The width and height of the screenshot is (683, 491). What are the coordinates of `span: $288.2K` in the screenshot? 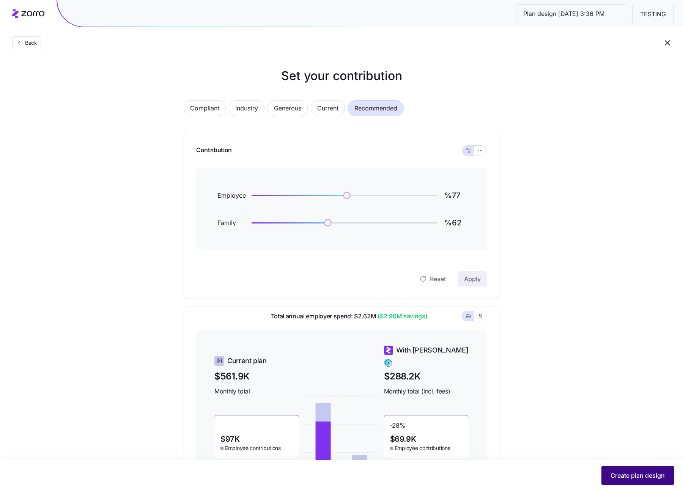 It's located at (426, 376).